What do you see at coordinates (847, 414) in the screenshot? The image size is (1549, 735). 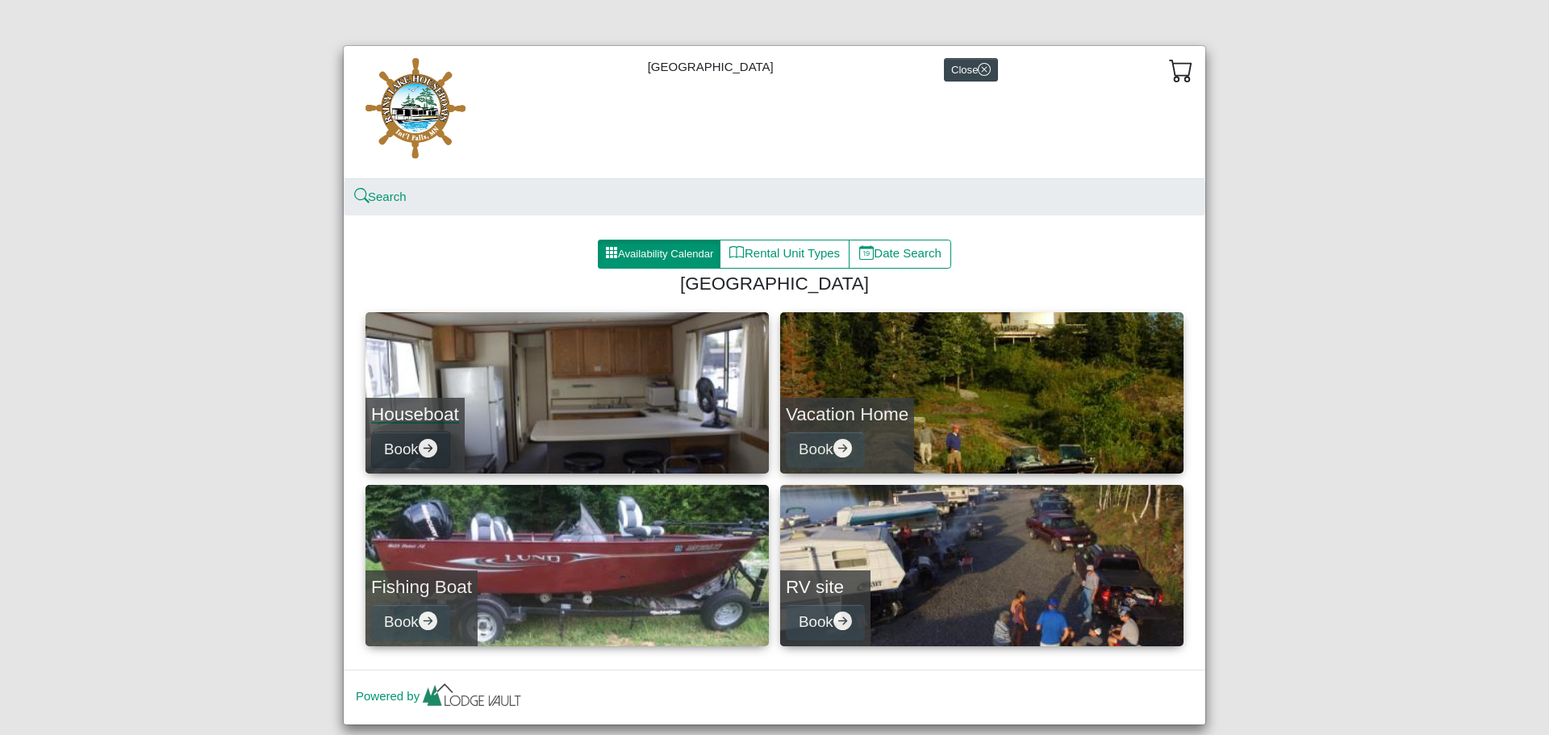 I see `h4: Vacation Home` at bounding box center [847, 414].